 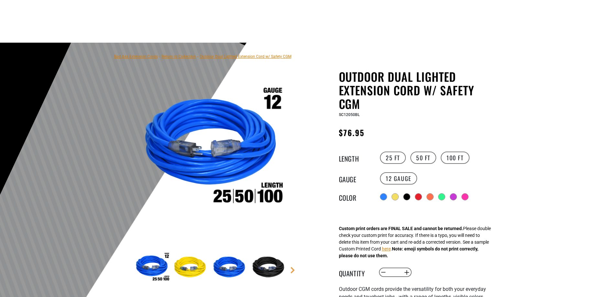 I want to click on legend: Color, so click(x=355, y=197).